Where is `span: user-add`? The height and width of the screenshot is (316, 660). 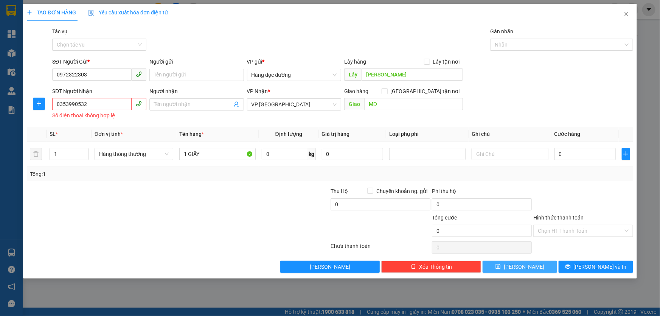 span: user-add is located at coordinates (236, 104).